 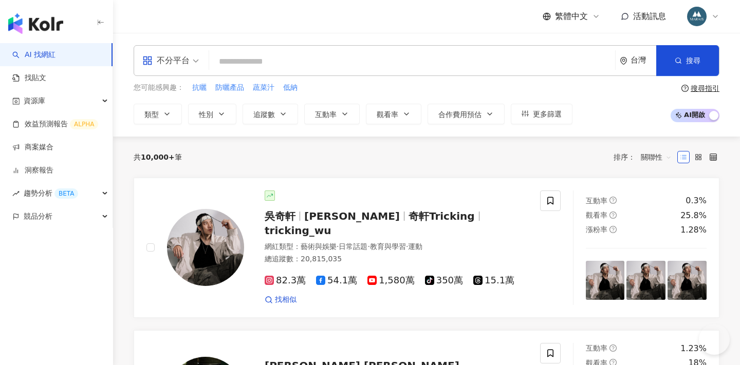 What do you see at coordinates (441, 216) in the screenshot?
I see `span: 奇軒Tricking` at bounding box center [441, 216].